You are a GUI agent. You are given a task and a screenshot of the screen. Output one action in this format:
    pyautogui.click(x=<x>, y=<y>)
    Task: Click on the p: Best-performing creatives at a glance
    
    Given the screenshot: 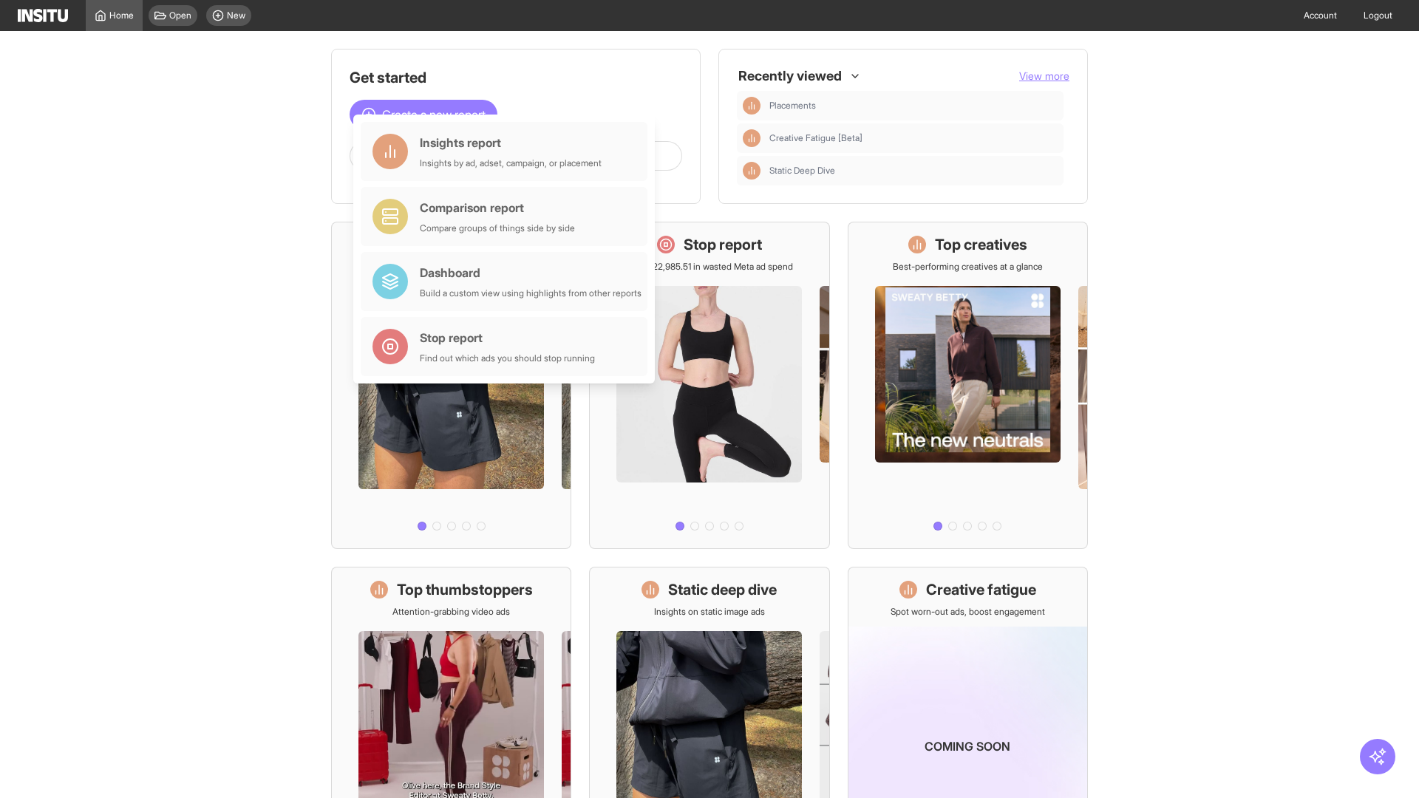 What is the action you would take?
    pyautogui.click(x=967, y=267)
    